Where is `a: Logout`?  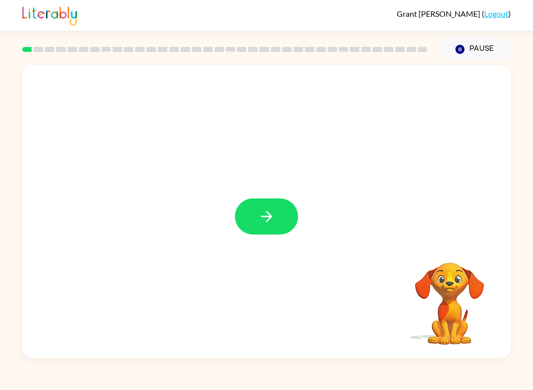 a: Logout is located at coordinates (496, 13).